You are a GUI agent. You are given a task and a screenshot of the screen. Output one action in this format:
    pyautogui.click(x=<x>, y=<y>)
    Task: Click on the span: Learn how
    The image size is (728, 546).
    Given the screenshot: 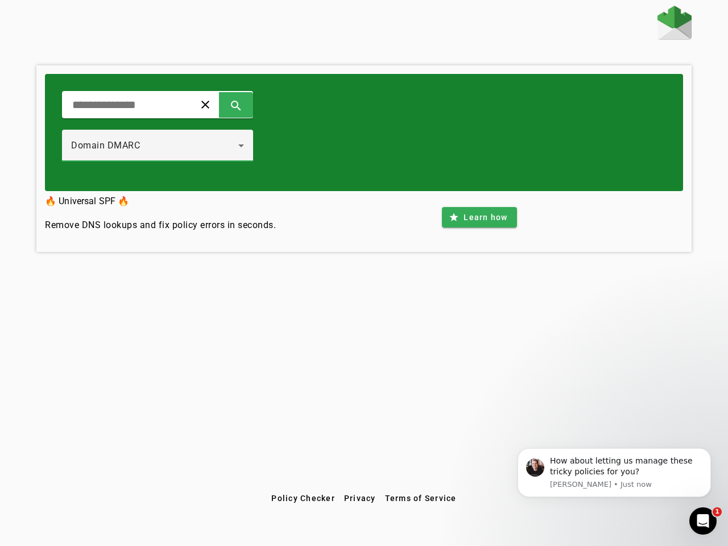 What is the action you would take?
    pyautogui.click(x=485, y=217)
    